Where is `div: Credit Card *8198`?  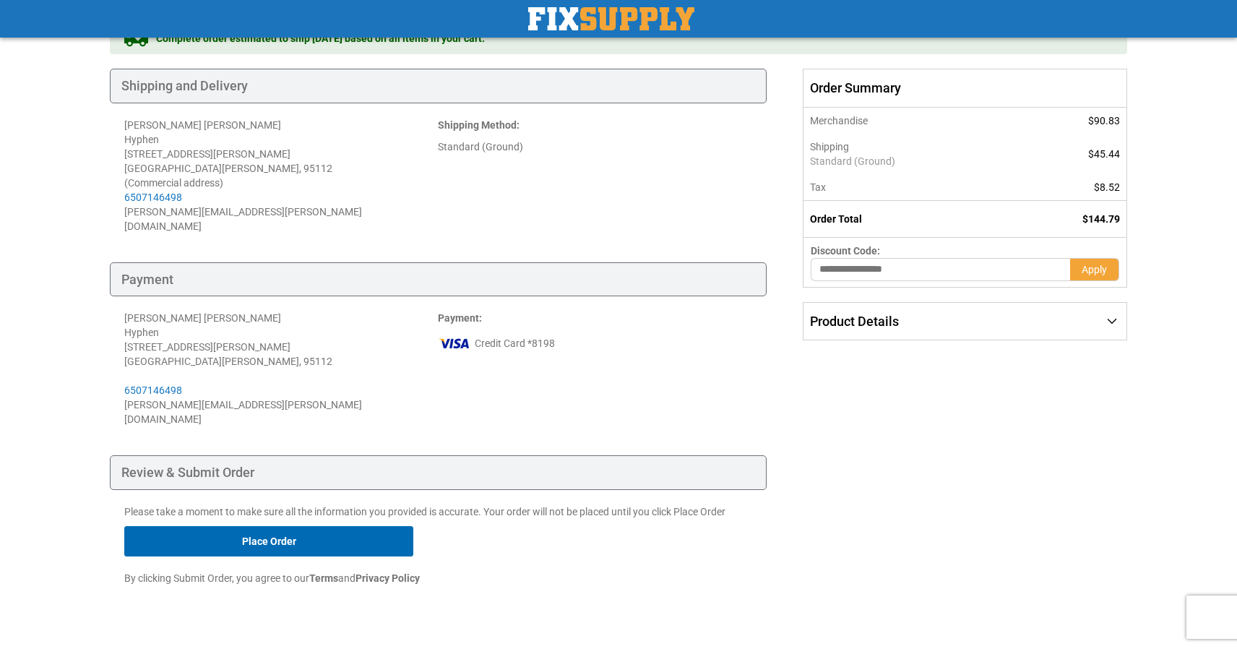 div: Credit Card *8198 is located at coordinates (595, 343).